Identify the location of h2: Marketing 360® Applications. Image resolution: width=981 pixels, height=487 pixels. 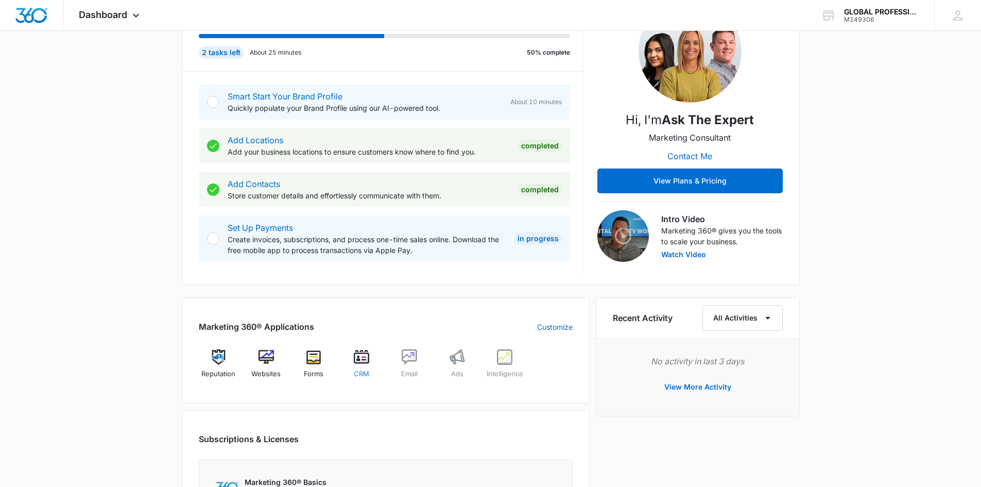
(257, 327).